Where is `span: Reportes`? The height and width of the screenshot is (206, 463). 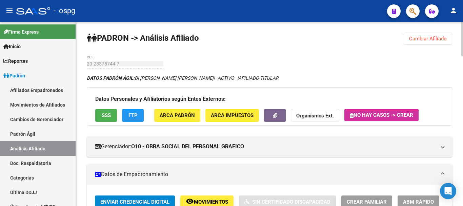 span: Reportes is located at coordinates (16, 61).